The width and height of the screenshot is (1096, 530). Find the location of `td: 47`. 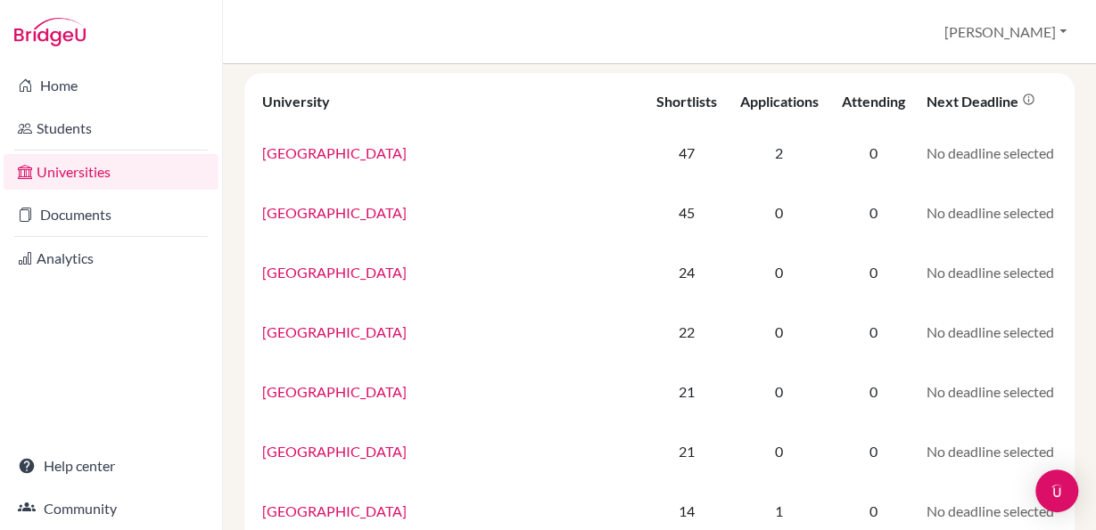

td: 47 is located at coordinates (686, 152).